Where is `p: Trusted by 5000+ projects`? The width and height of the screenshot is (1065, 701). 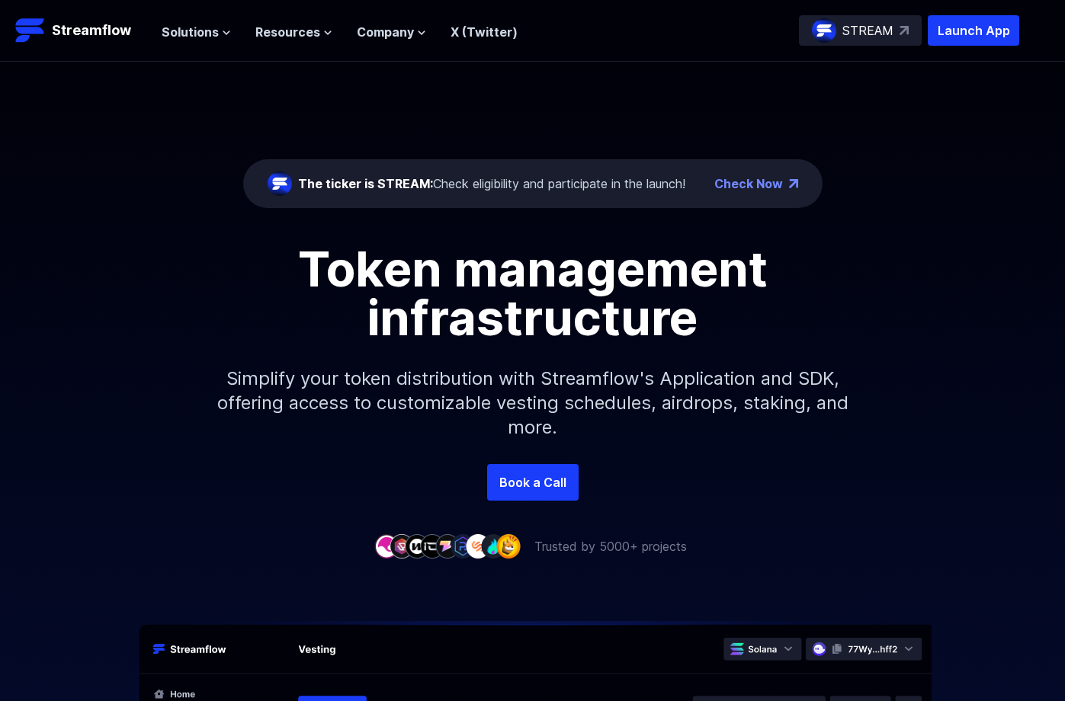 p: Trusted by 5000+ projects is located at coordinates (611, 547).